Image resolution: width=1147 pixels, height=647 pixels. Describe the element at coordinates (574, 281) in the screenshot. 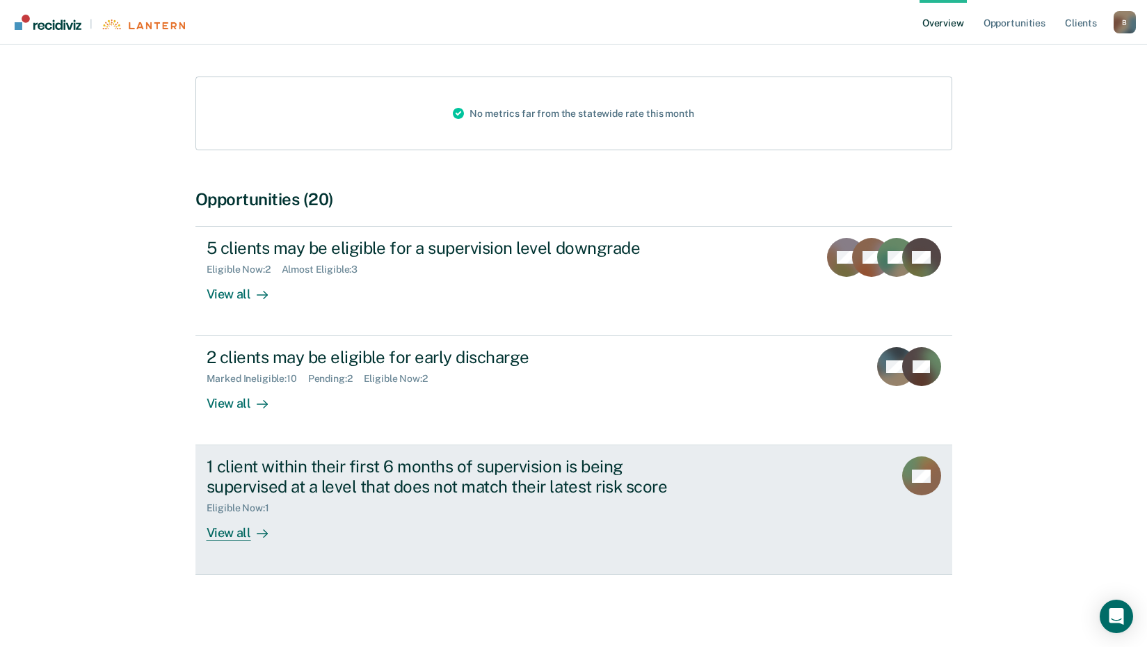

I see `a: 5 clients may be eligible for a supervision level downgradeEligible Now:2Almost Eligible:3View all` at that location.